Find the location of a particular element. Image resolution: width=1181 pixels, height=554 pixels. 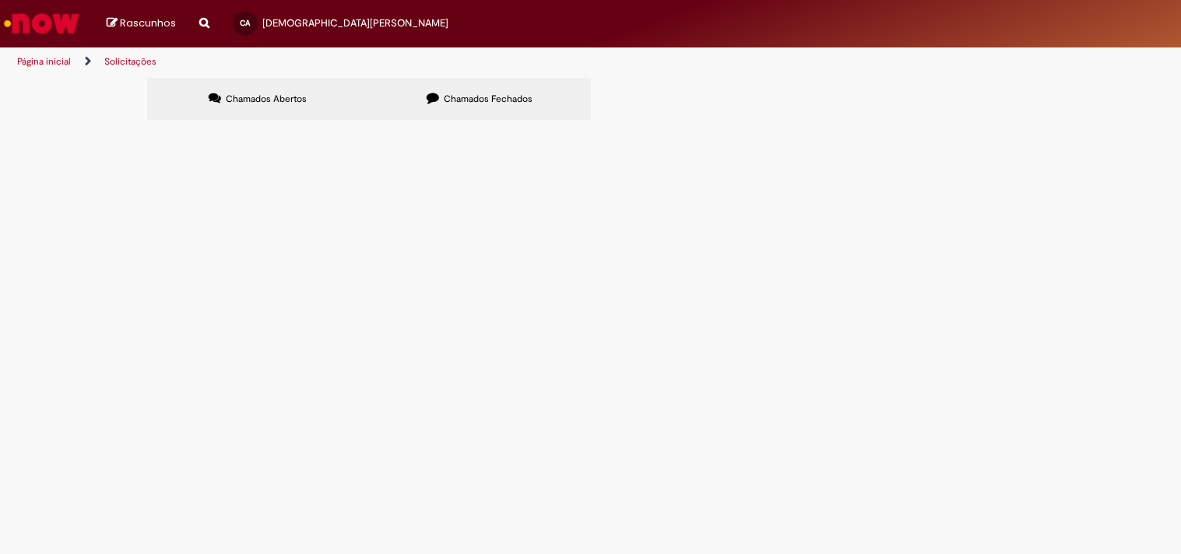

span: Chamados Abertos is located at coordinates (266, 99).